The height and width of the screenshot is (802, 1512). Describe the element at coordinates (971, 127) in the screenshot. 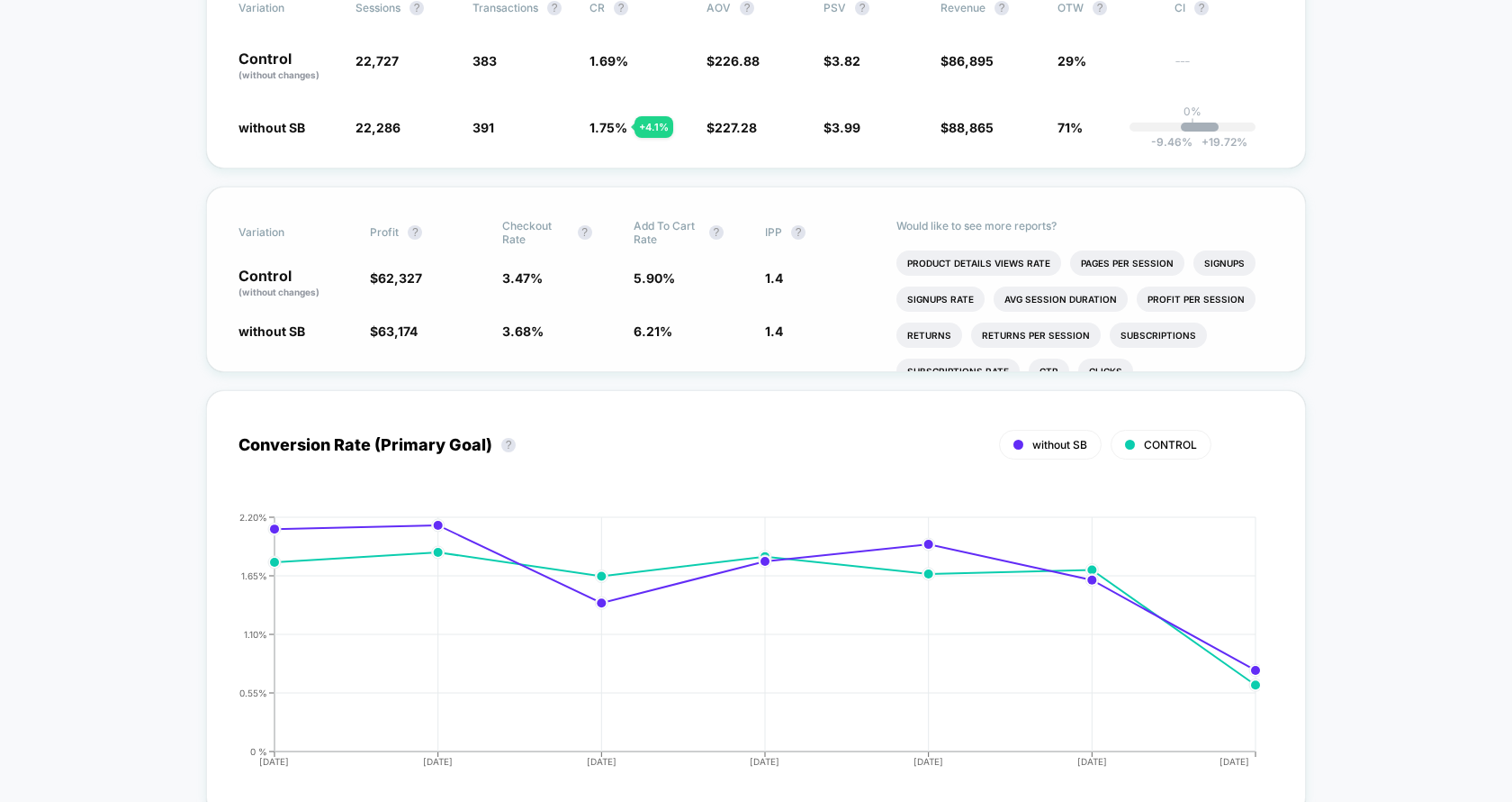

I see `span: 88,865` at that location.